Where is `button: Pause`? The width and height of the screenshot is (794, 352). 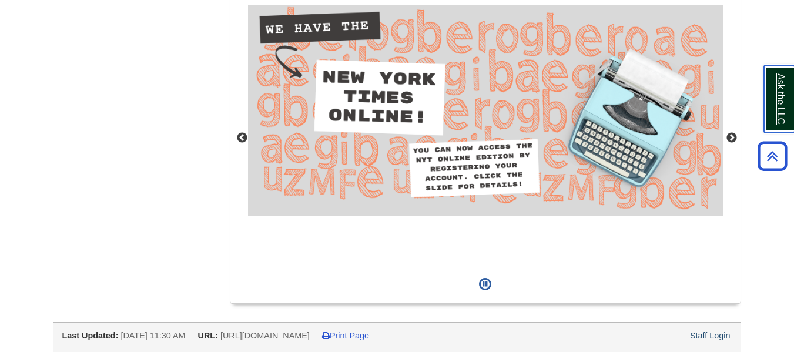 button: Pause is located at coordinates (485, 284).